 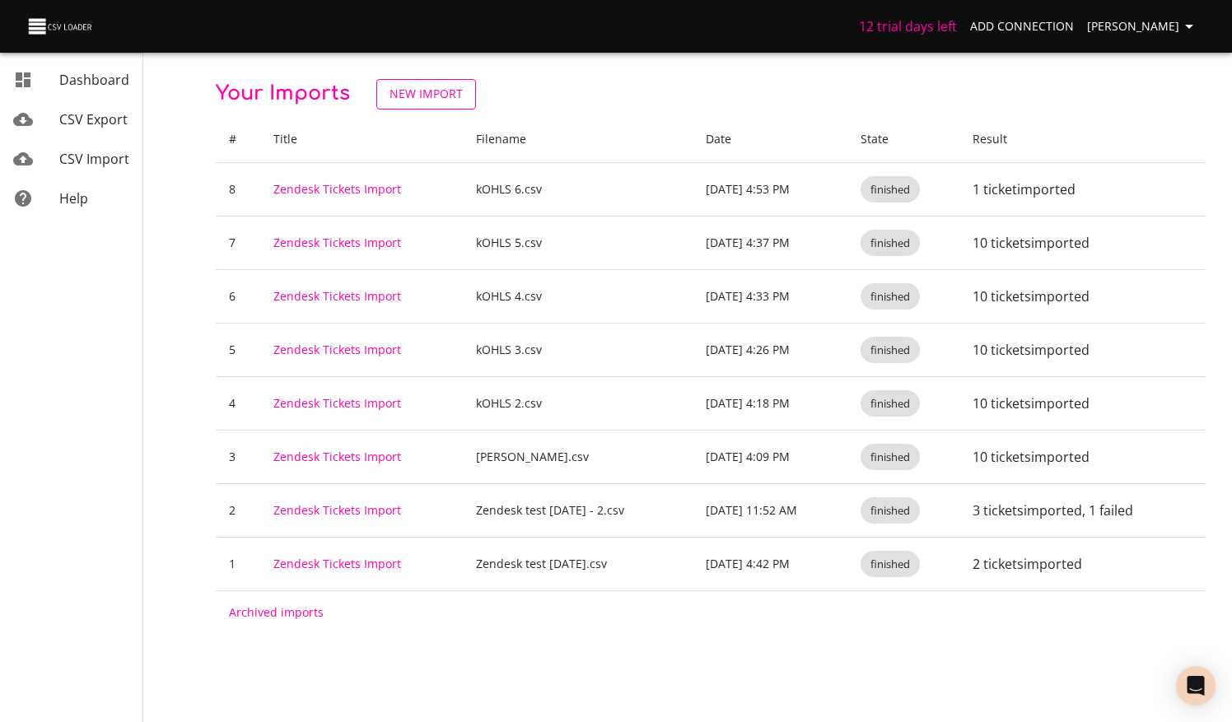 I want to click on img: CSV Loader, so click(x=61, y=26).